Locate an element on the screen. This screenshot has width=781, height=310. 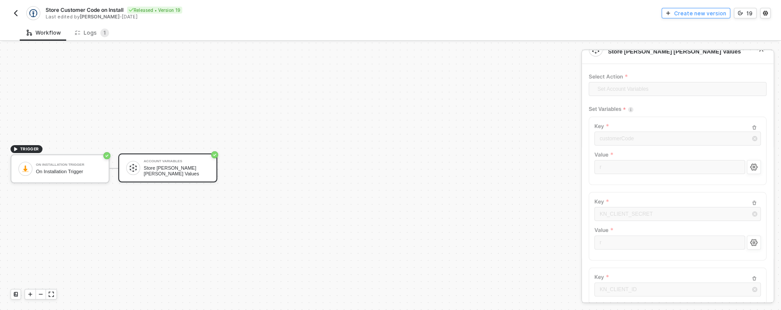
span: icon-expand is located at coordinates (51, 294).